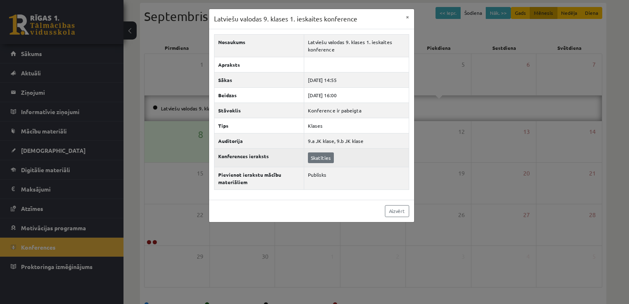  Describe the element at coordinates (397, 211) in the screenshot. I see `a: Aizvērt` at that location.